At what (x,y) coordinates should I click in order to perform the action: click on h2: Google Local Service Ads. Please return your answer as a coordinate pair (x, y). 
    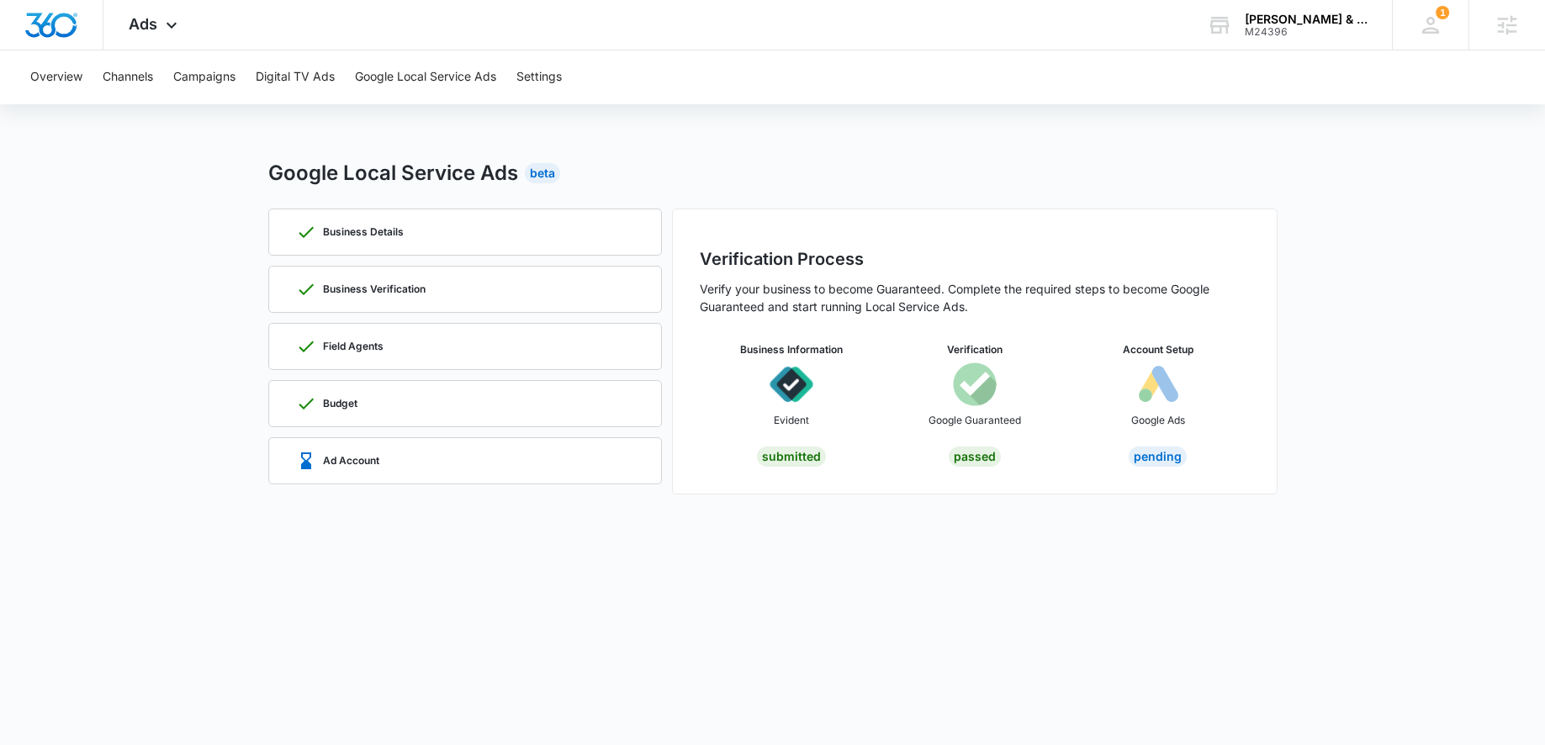
    Looking at the image, I should click on (393, 173).